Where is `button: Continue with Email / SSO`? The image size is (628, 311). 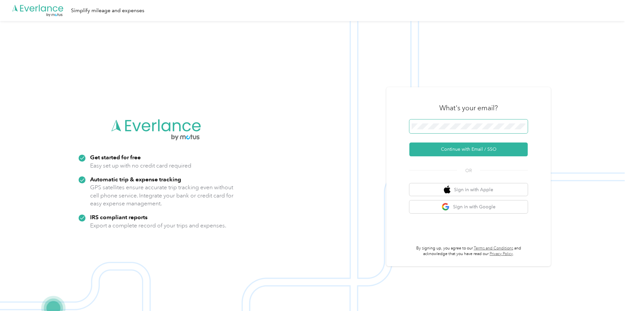
button: Continue with Email / SSO is located at coordinates (469, 149).